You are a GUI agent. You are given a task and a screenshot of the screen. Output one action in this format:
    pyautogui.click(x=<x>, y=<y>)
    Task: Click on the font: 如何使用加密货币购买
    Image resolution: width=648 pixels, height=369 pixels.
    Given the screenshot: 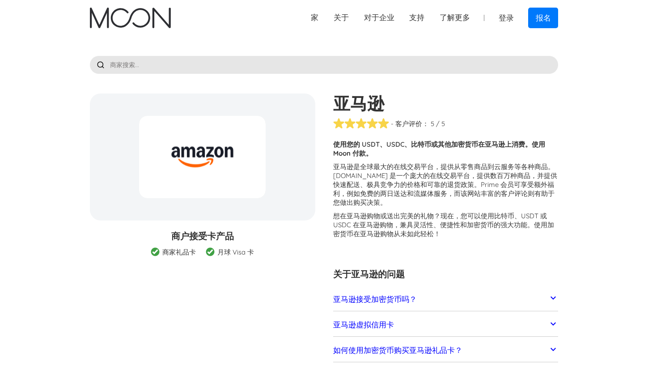 What is the action you would take?
    pyautogui.click(x=371, y=350)
    